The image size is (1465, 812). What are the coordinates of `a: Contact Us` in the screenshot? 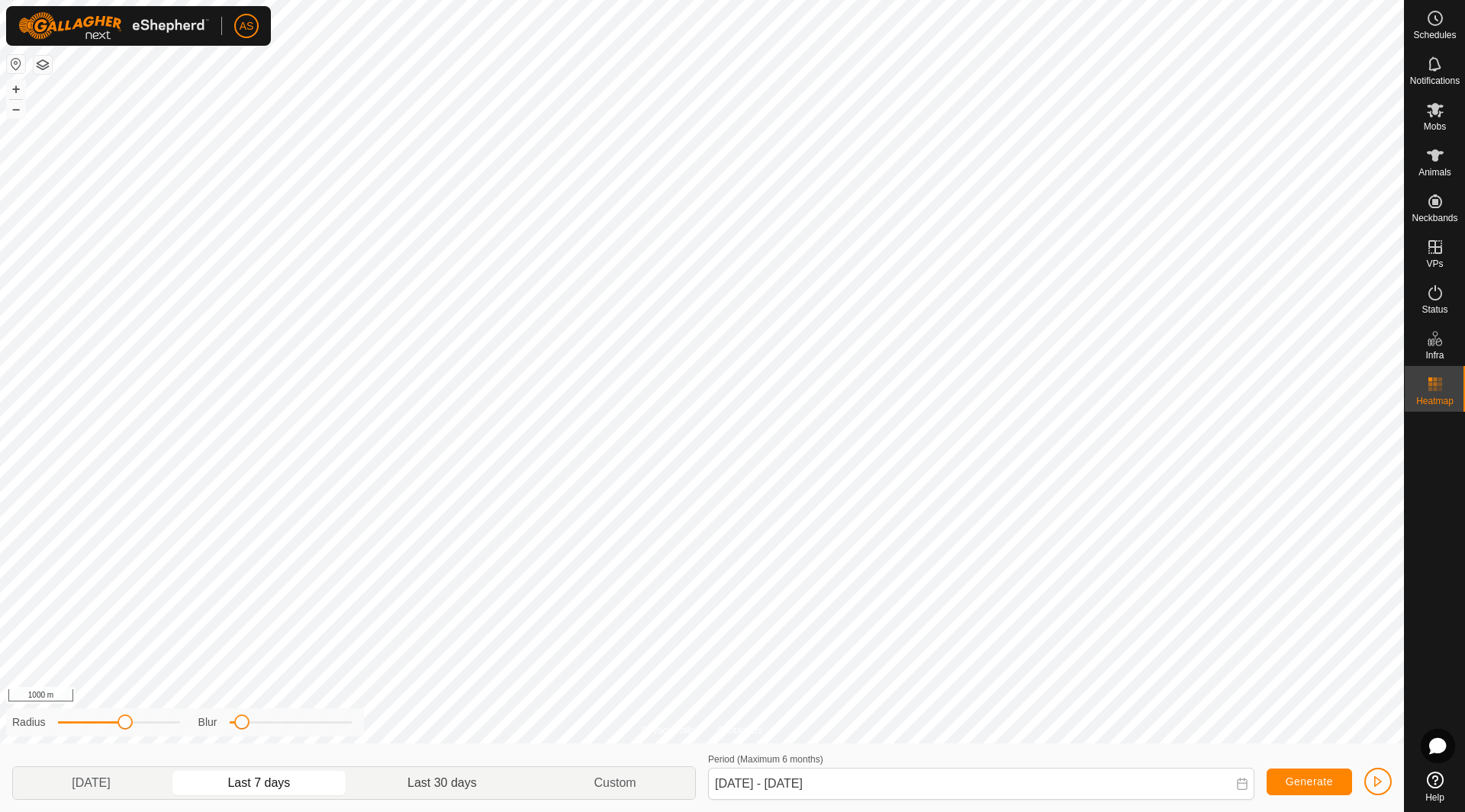 It's located at (739, 730).